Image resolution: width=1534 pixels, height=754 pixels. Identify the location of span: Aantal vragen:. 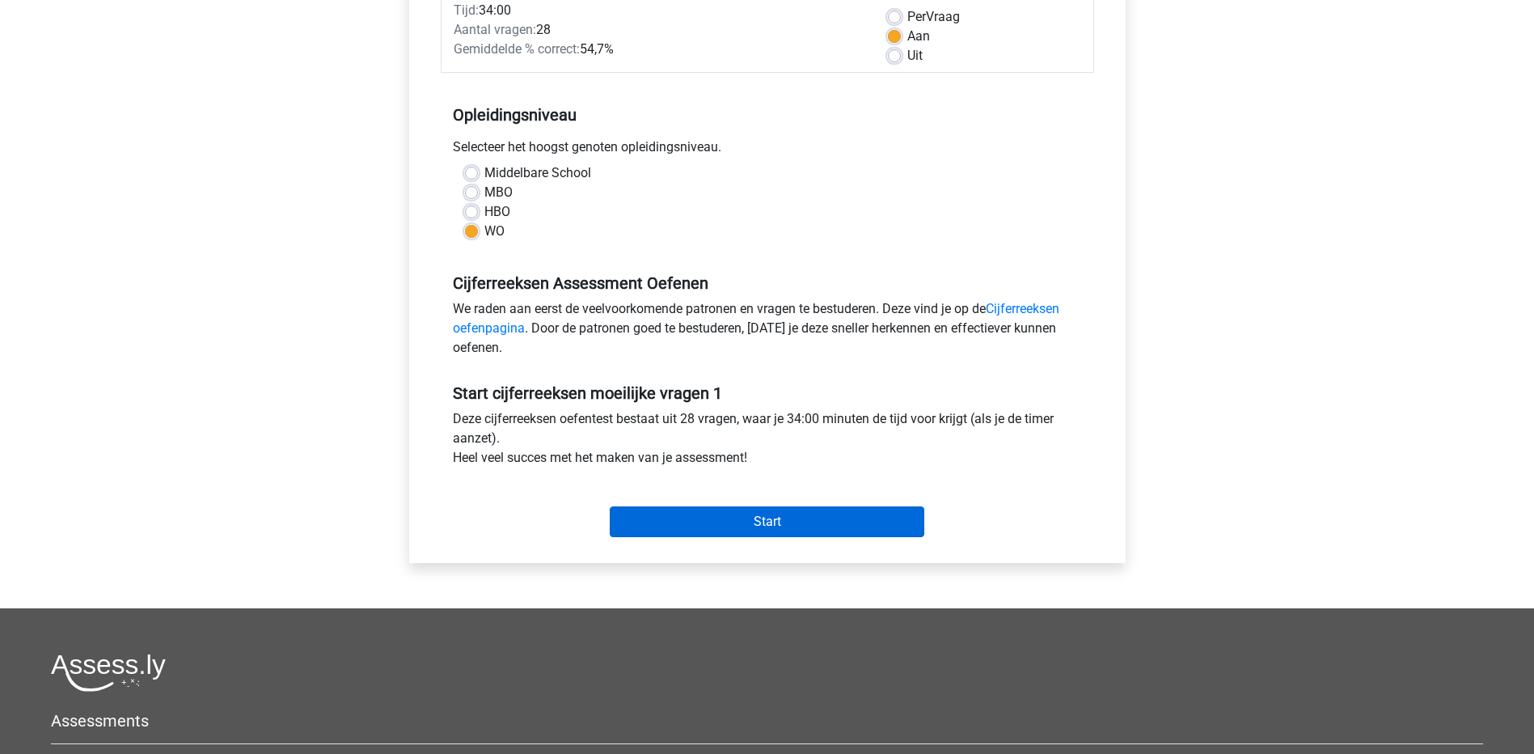
(495, 29).